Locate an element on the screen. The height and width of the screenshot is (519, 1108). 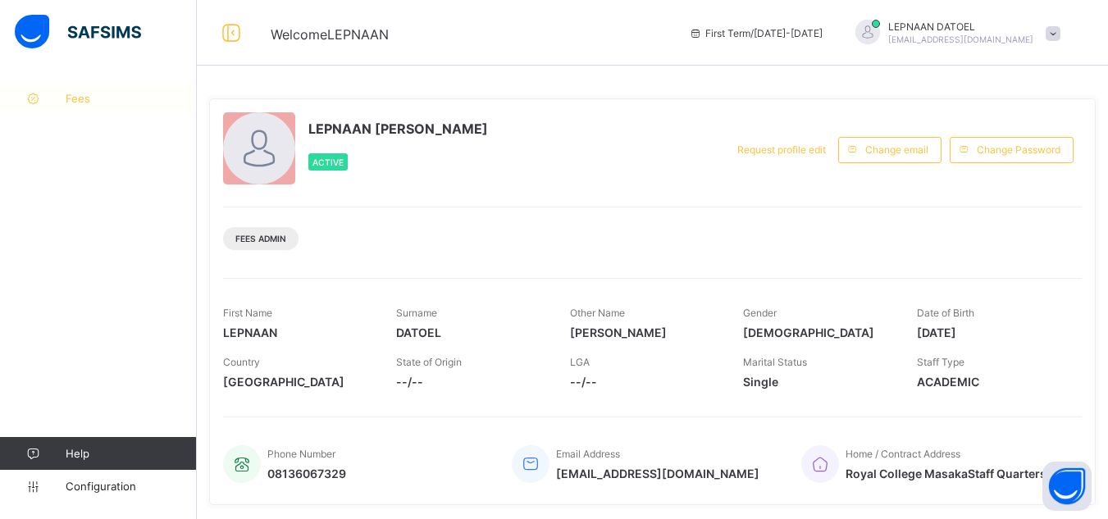
span: 08136067329 is located at coordinates (307, 473).